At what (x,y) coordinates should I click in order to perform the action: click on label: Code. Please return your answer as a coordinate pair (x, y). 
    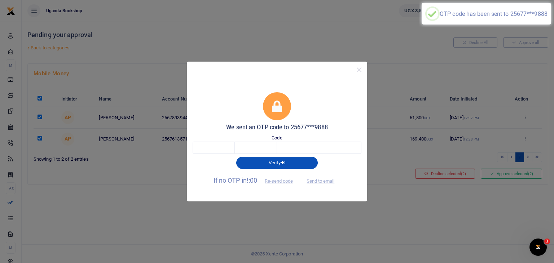
    Looking at the image, I should click on (277, 138).